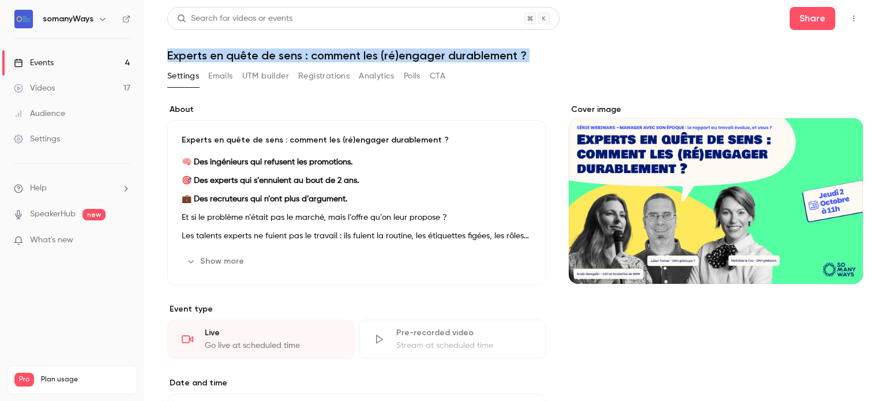  I want to click on div: Audience, so click(39, 114).